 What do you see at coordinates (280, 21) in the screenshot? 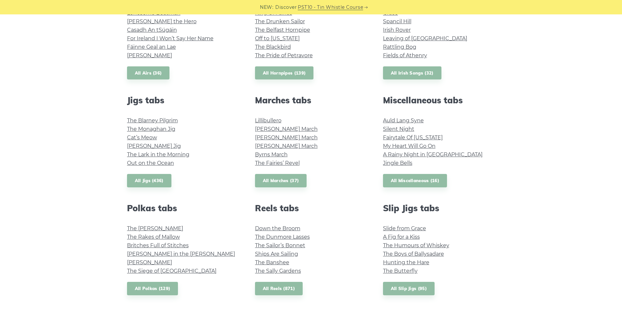
I see `a: The Drunken Sailor` at bounding box center [280, 21].